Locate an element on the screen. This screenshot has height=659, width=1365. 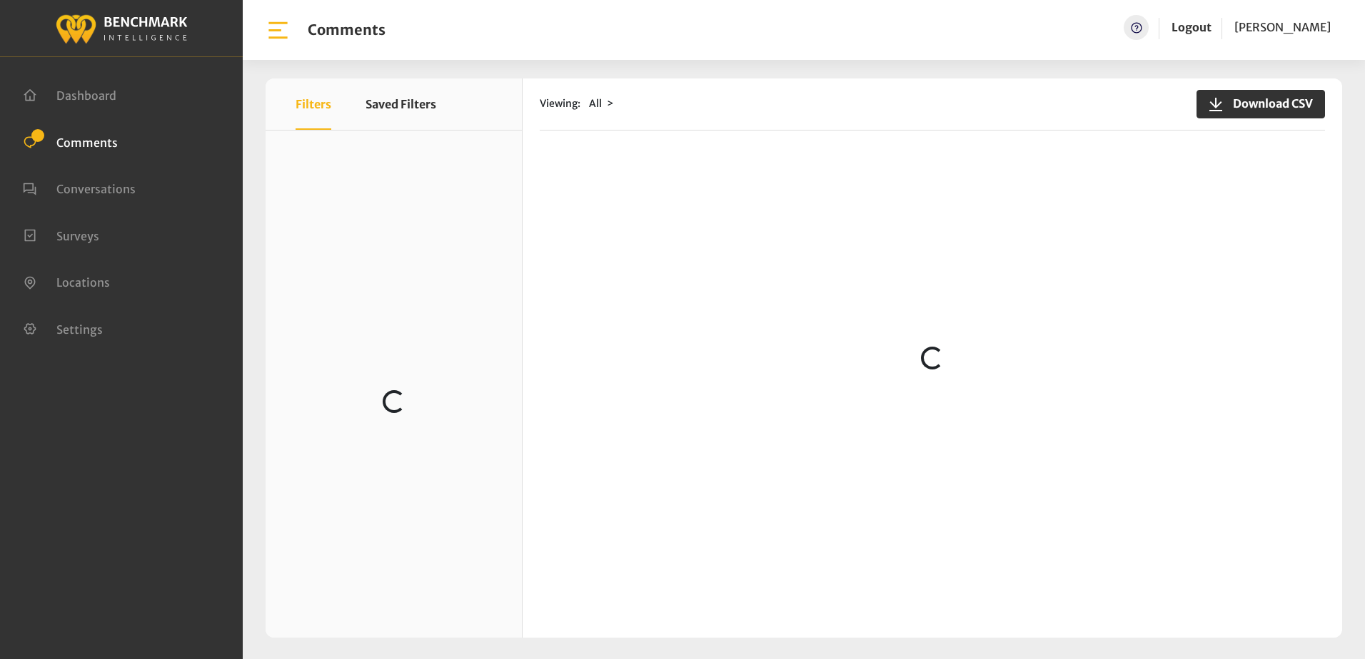
img: benchmark is located at coordinates (121, 28).